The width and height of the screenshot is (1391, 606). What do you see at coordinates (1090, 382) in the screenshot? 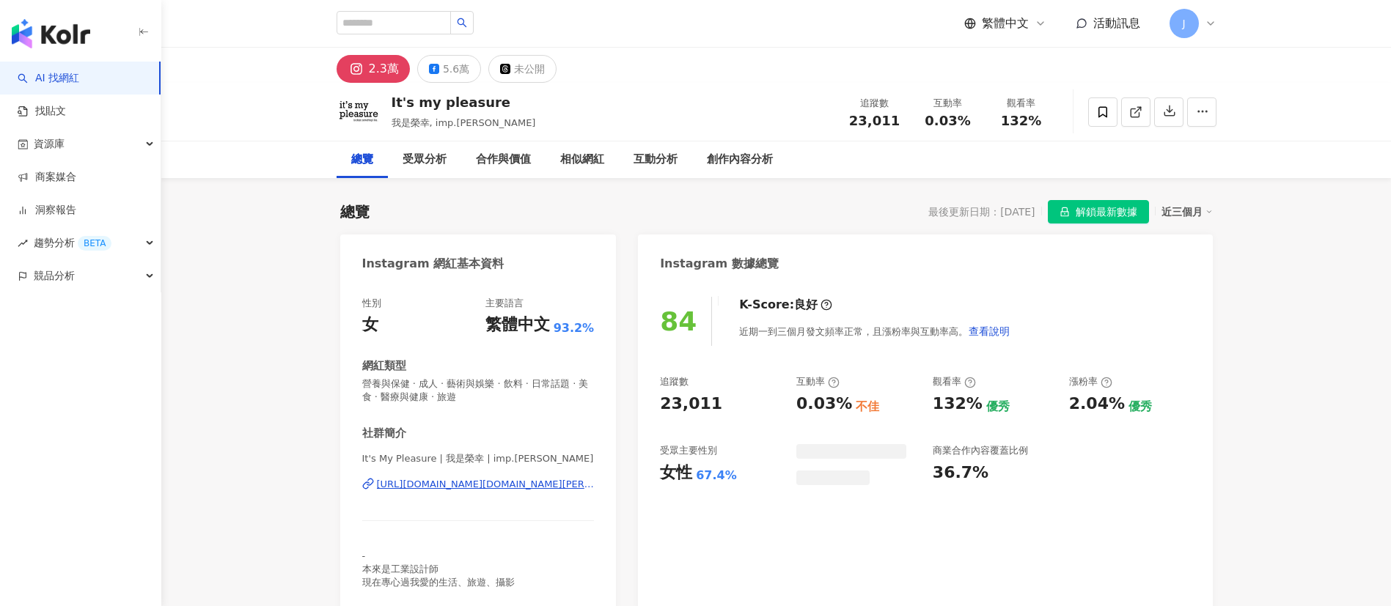
I see `div: 漲粉率` at bounding box center [1090, 382].